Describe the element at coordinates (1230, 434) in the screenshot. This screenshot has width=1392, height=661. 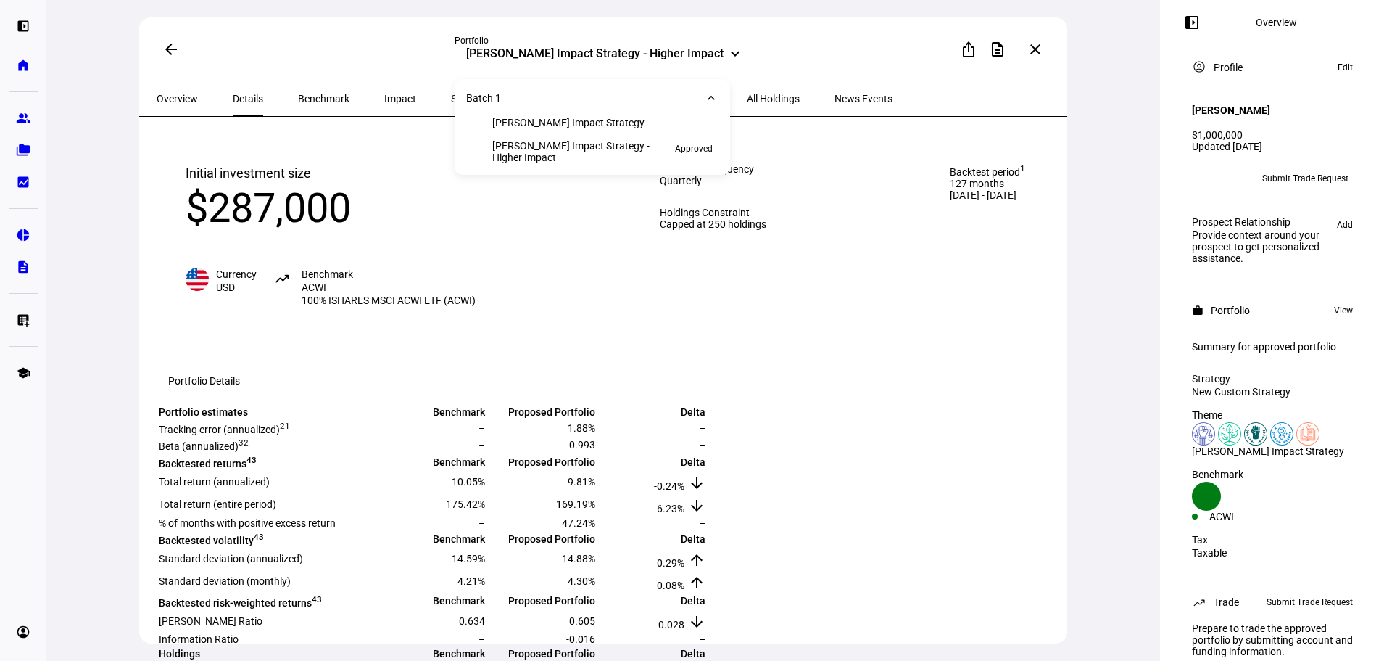
I see `img: climateChange.colored.svg` at that location.